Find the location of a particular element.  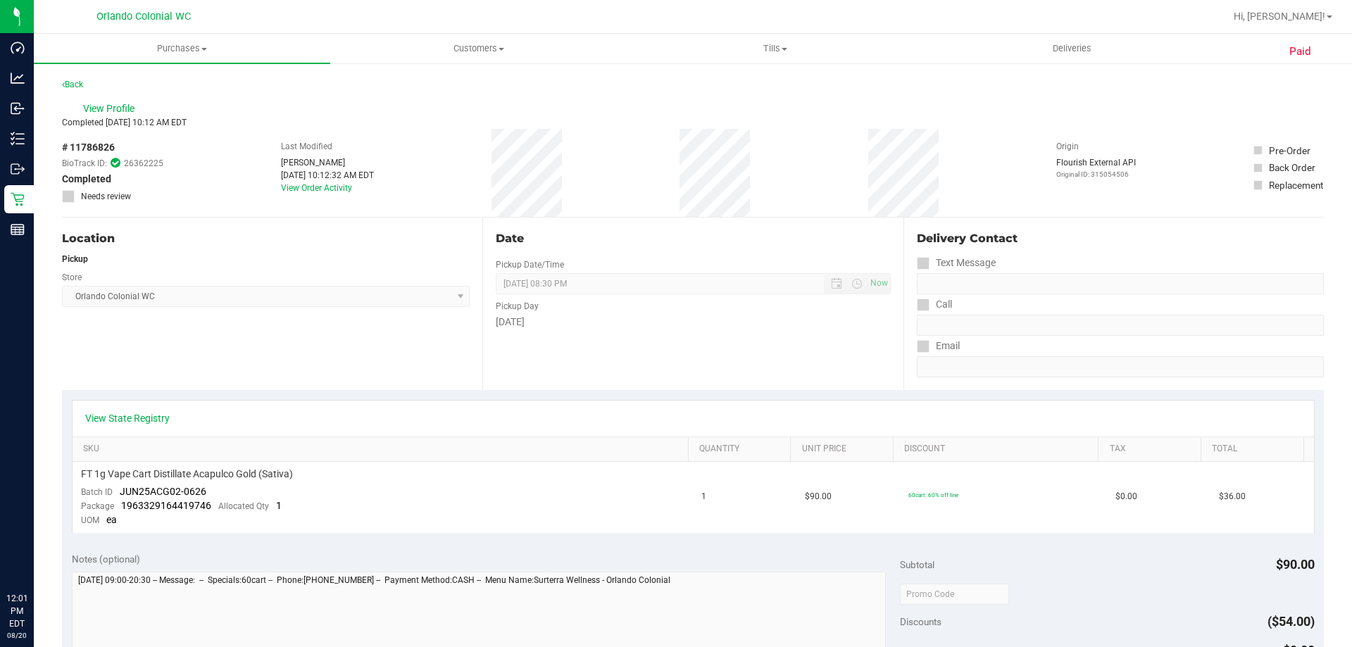

label: Pickup Date/Time is located at coordinates (529, 265).